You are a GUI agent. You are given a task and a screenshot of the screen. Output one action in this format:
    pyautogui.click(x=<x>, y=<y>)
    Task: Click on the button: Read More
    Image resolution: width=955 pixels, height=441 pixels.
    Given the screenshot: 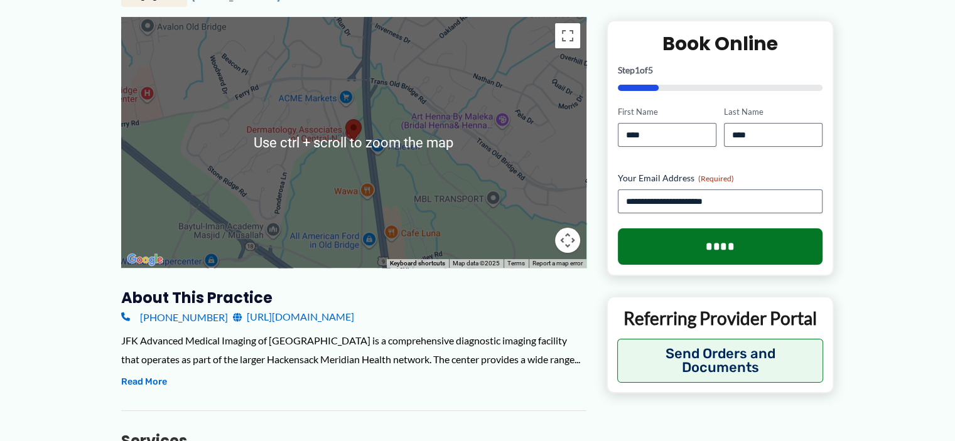 What is the action you would take?
    pyautogui.click(x=144, y=382)
    